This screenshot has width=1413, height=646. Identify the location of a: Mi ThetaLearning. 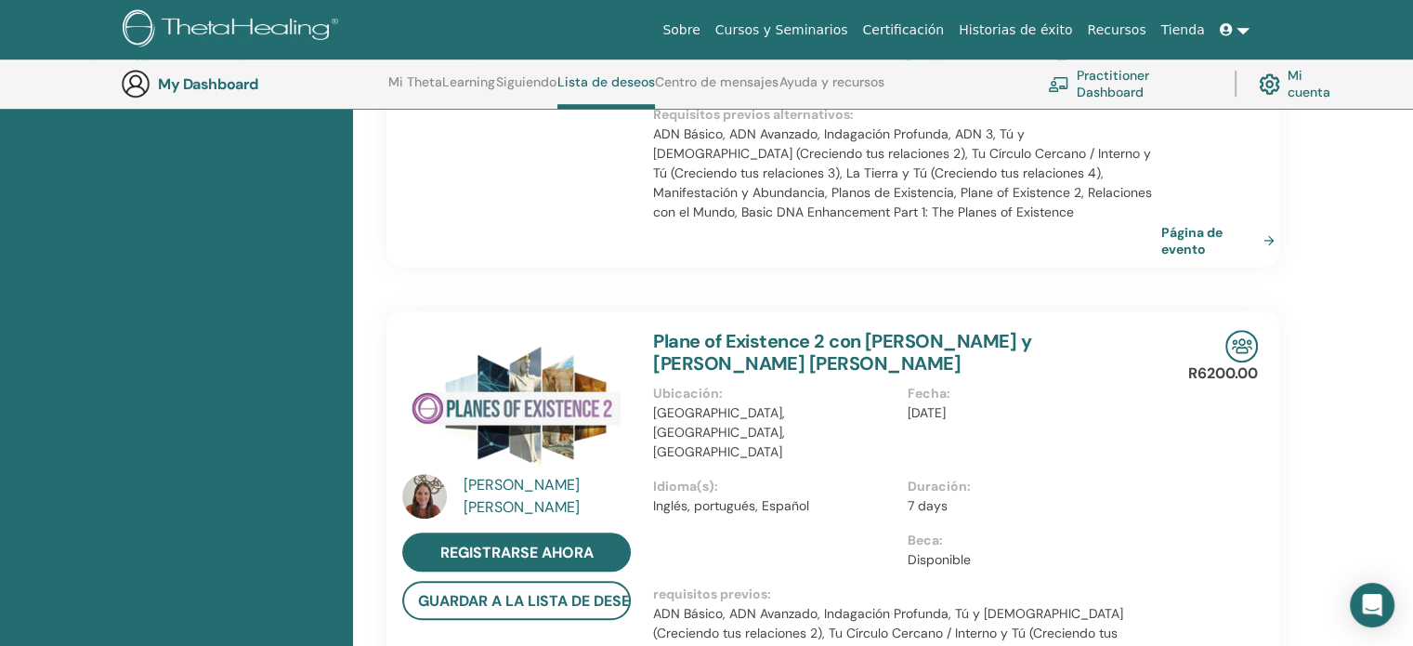
(441, 89).